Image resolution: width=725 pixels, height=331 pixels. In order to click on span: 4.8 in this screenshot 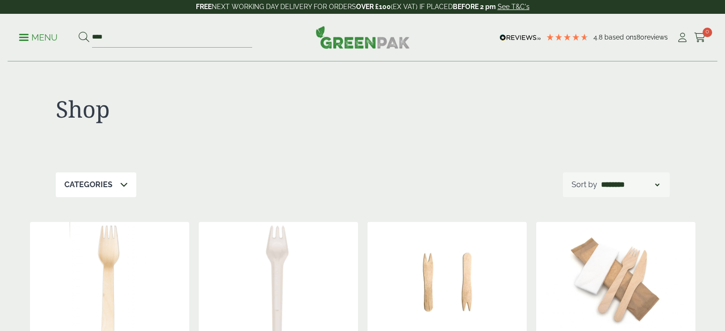, I will do `click(599, 37)`.